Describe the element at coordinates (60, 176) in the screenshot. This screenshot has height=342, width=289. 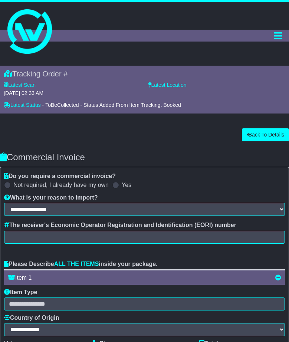
I see `label: Do you require a commercial invoice?` at that location.